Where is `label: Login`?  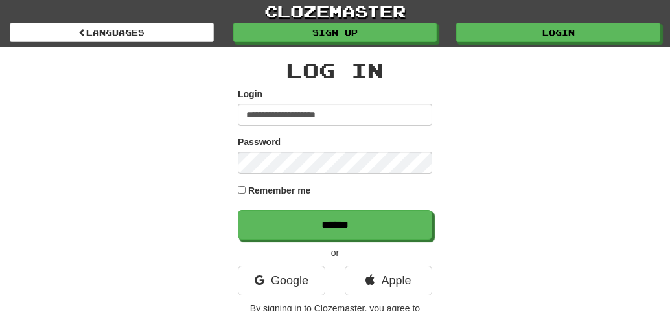 label: Login is located at coordinates (250, 94).